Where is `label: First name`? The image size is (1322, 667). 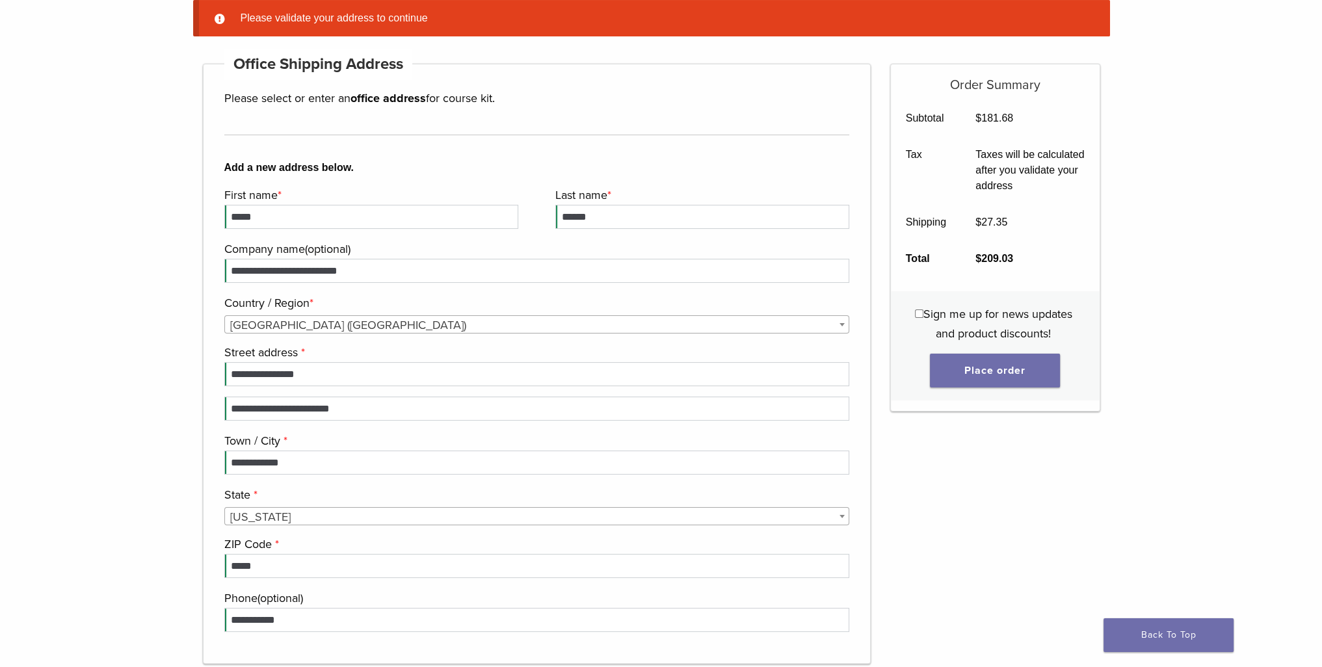
label: First name is located at coordinates (369, 195).